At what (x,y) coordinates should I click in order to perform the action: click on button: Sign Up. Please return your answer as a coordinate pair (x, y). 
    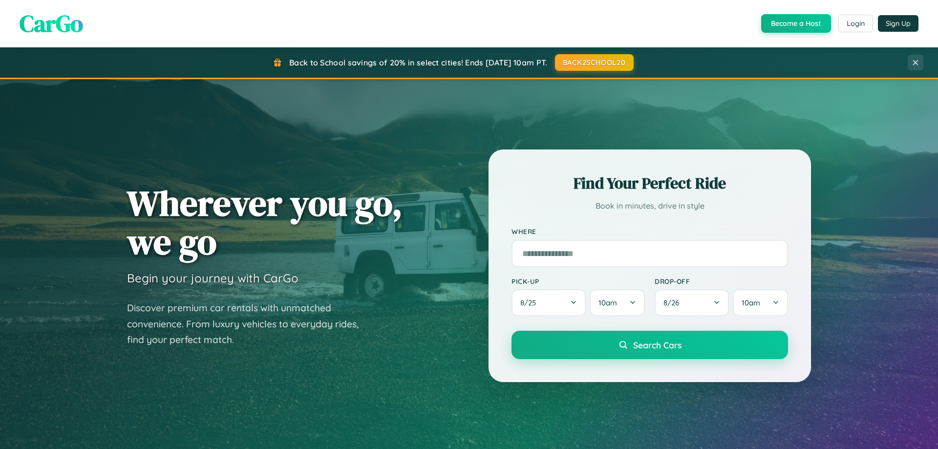
    Looking at the image, I should click on (898, 23).